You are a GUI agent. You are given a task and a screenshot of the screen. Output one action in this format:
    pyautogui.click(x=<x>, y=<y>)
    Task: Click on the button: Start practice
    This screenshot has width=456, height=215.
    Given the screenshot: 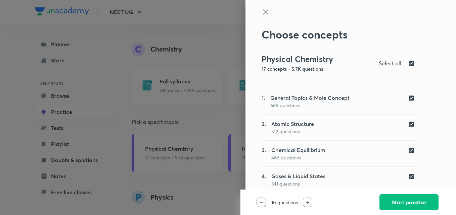 What is the action you would take?
    pyautogui.click(x=409, y=203)
    